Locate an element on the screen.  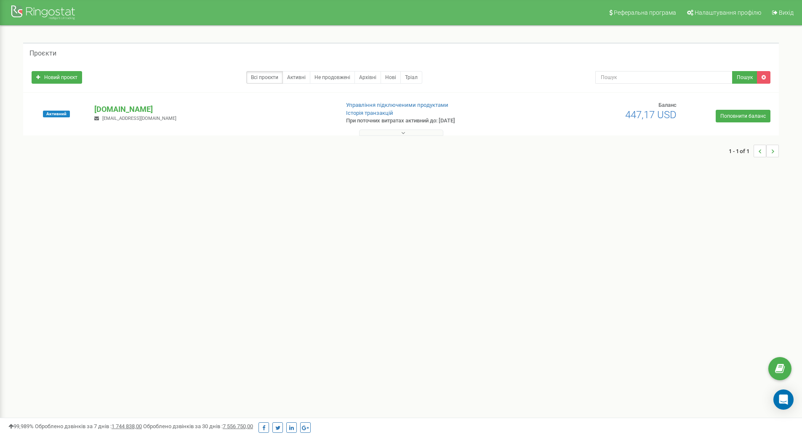
a: Поповнити баланс is located at coordinates (743, 116).